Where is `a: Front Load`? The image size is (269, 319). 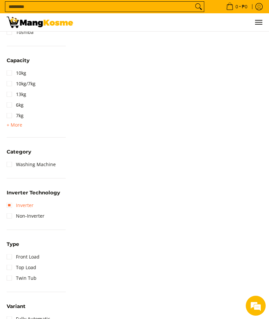
a: Front Load is located at coordinates (23, 257).